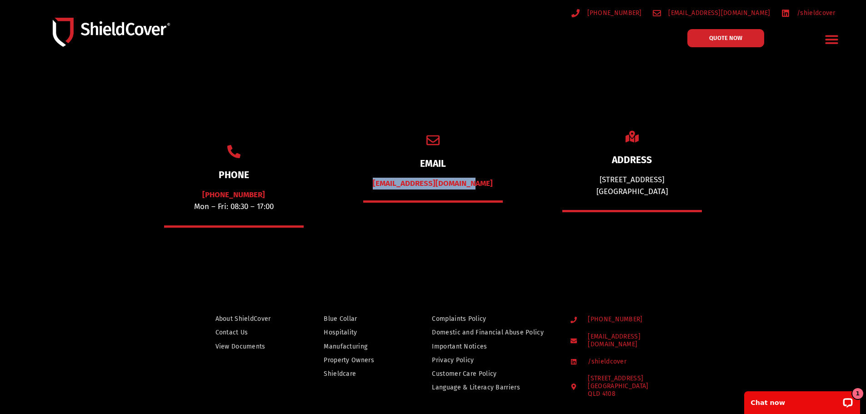 The height and width of the screenshot is (414, 866). Describe the element at coordinates (111, 32) in the screenshot. I see `img: Shield-Cover-Underwriting-Australia-logo-full` at that location.